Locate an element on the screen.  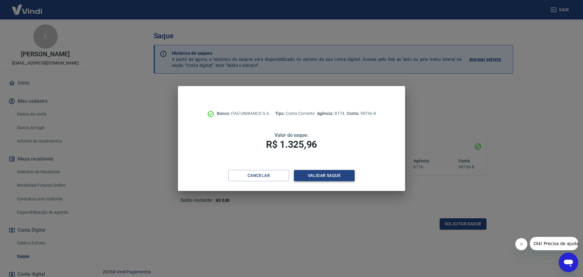
p: ITAÚ UNIBANCO S.A. is located at coordinates (244, 113).